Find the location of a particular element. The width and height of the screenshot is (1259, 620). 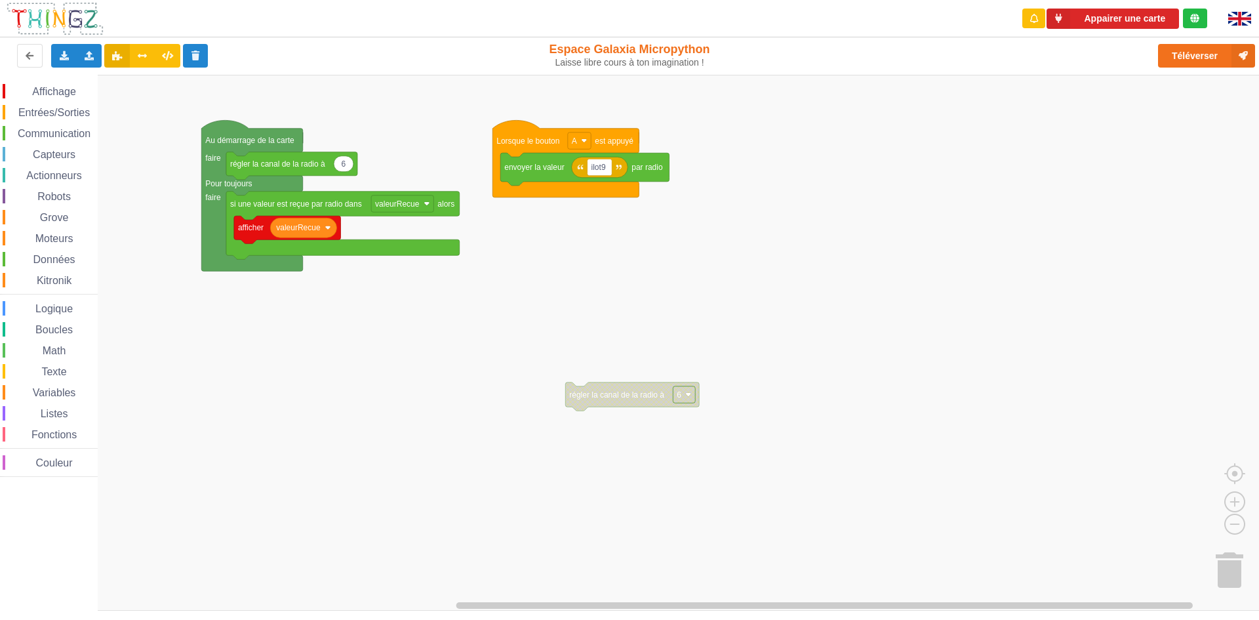

span: Math is located at coordinates (54, 350).